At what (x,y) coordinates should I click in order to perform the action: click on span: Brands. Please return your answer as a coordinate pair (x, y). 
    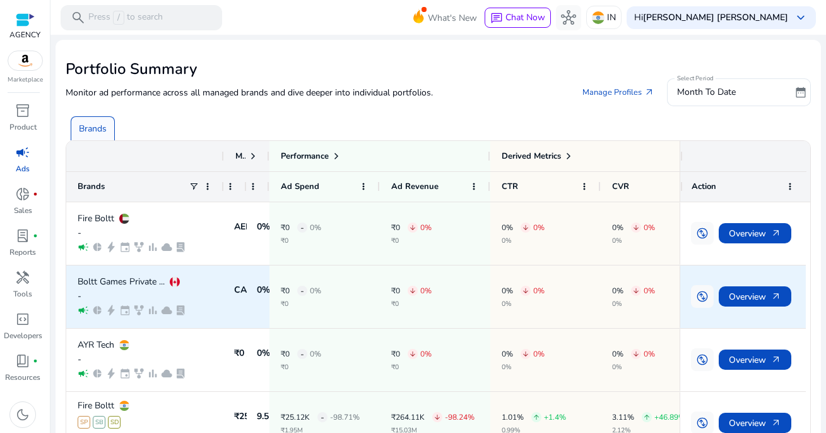
    Looking at the image, I should click on (91, 186).